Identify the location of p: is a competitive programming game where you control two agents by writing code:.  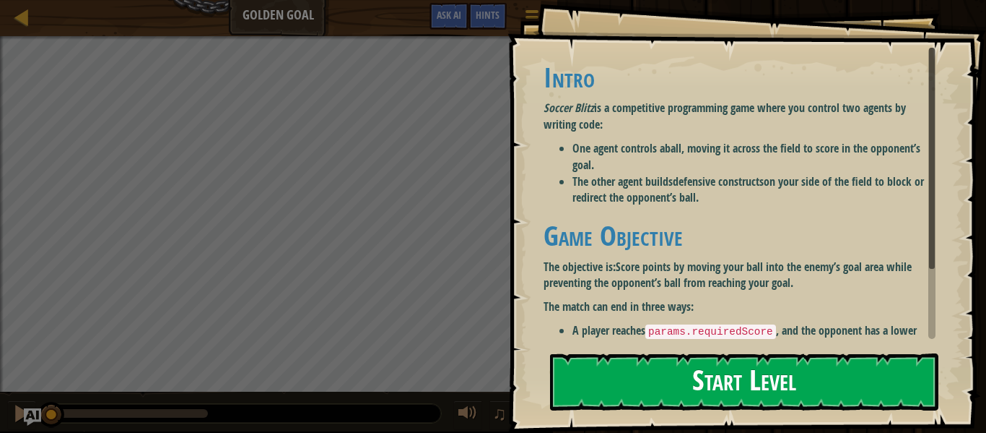
(739, 116).